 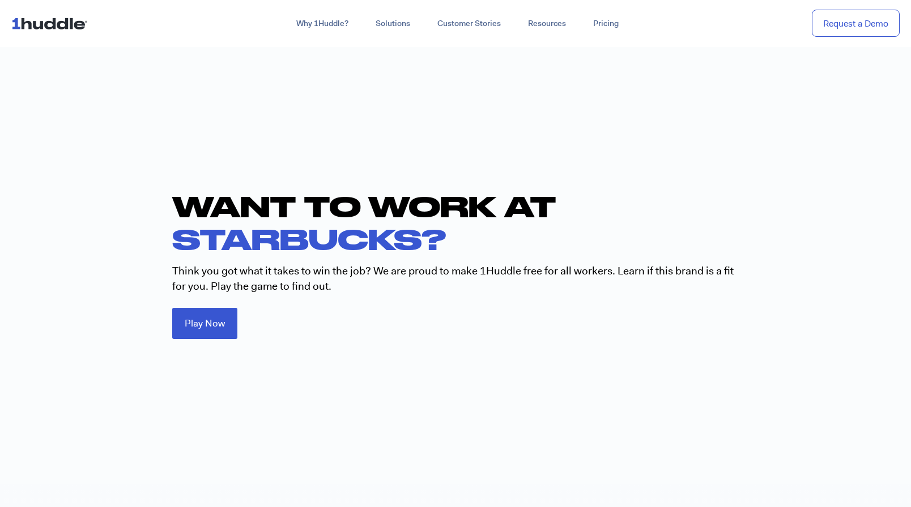 What do you see at coordinates (469, 24) in the screenshot?
I see `a: Customer Stories` at bounding box center [469, 24].